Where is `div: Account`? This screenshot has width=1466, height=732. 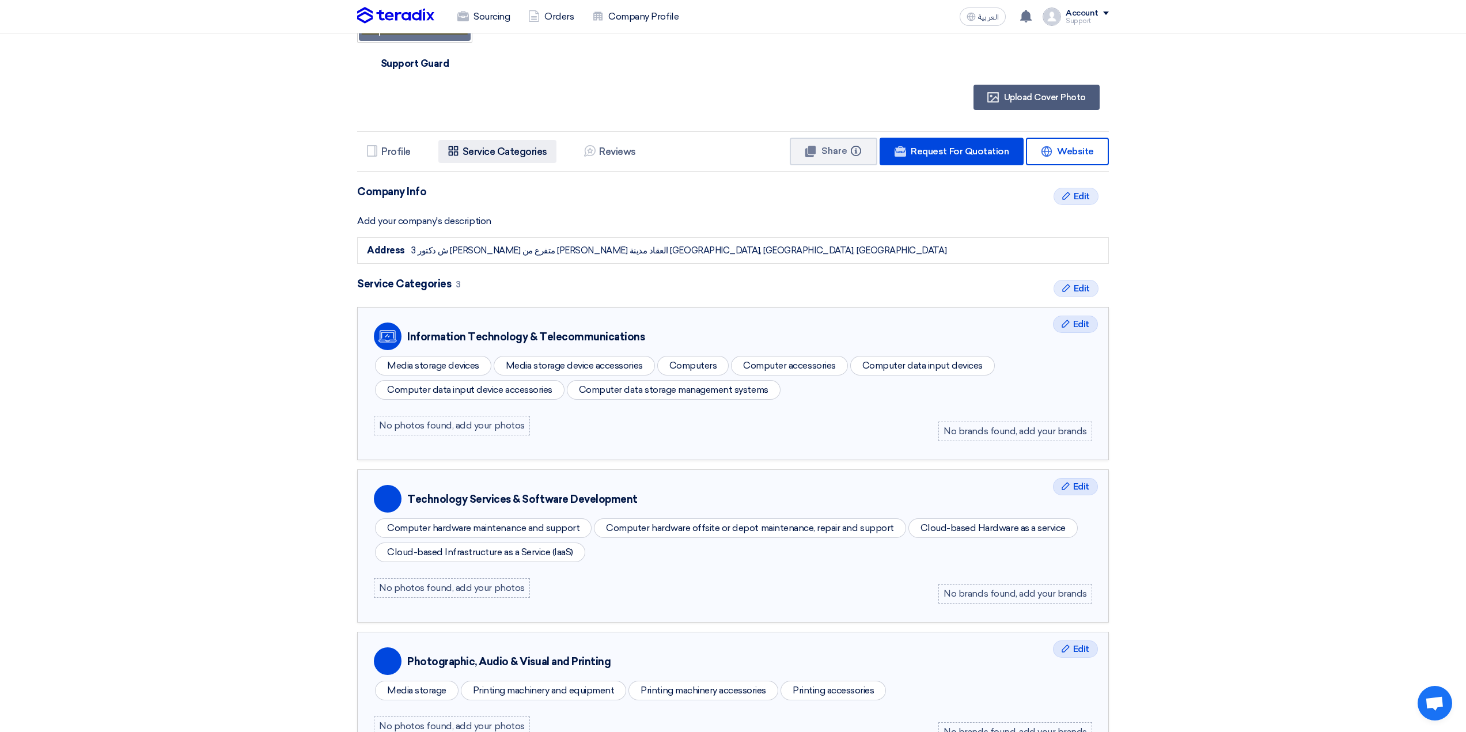 div: Account is located at coordinates (1082, 13).